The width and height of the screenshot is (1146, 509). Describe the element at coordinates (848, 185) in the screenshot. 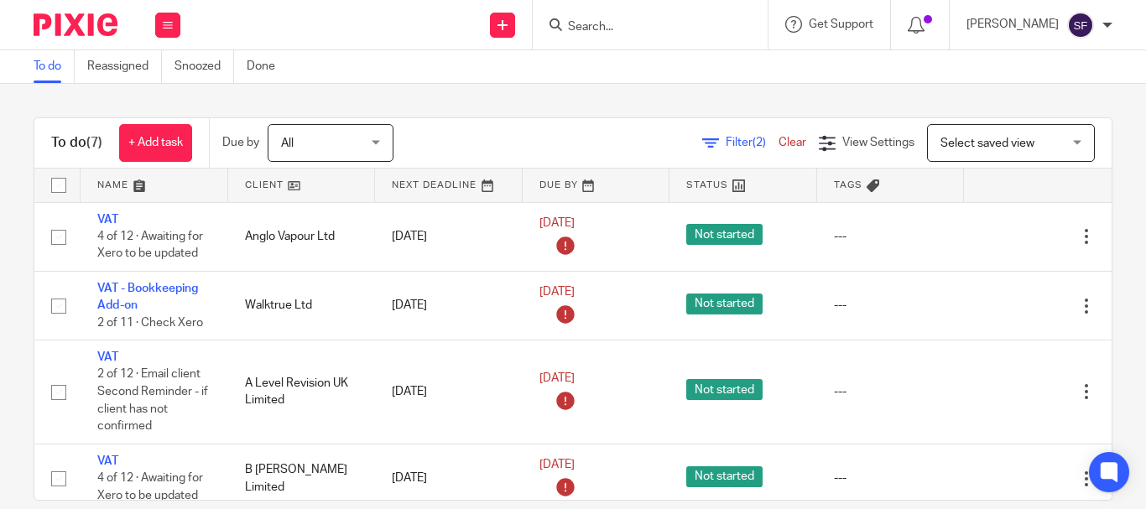

I see `span: Tags` at that location.